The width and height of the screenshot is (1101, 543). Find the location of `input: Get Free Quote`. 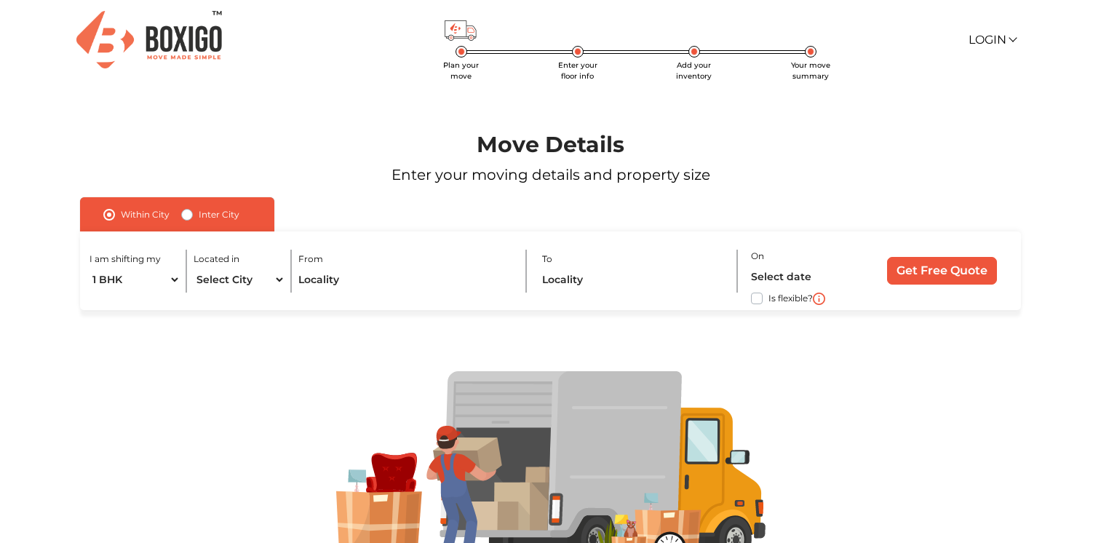

input: Get Free Quote is located at coordinates (942, 271).